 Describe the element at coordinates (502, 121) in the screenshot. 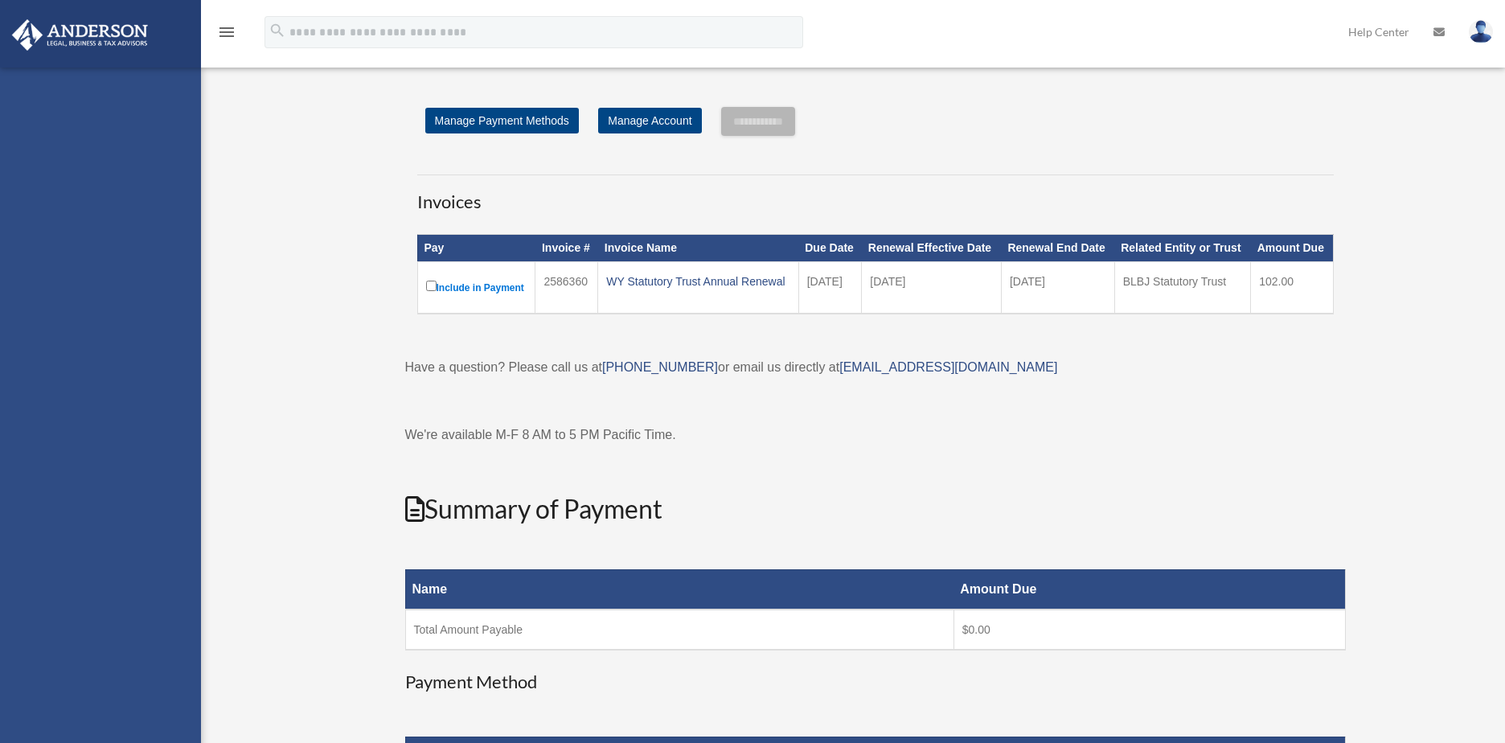

I see `a: Manage Payment Methods` at that location.